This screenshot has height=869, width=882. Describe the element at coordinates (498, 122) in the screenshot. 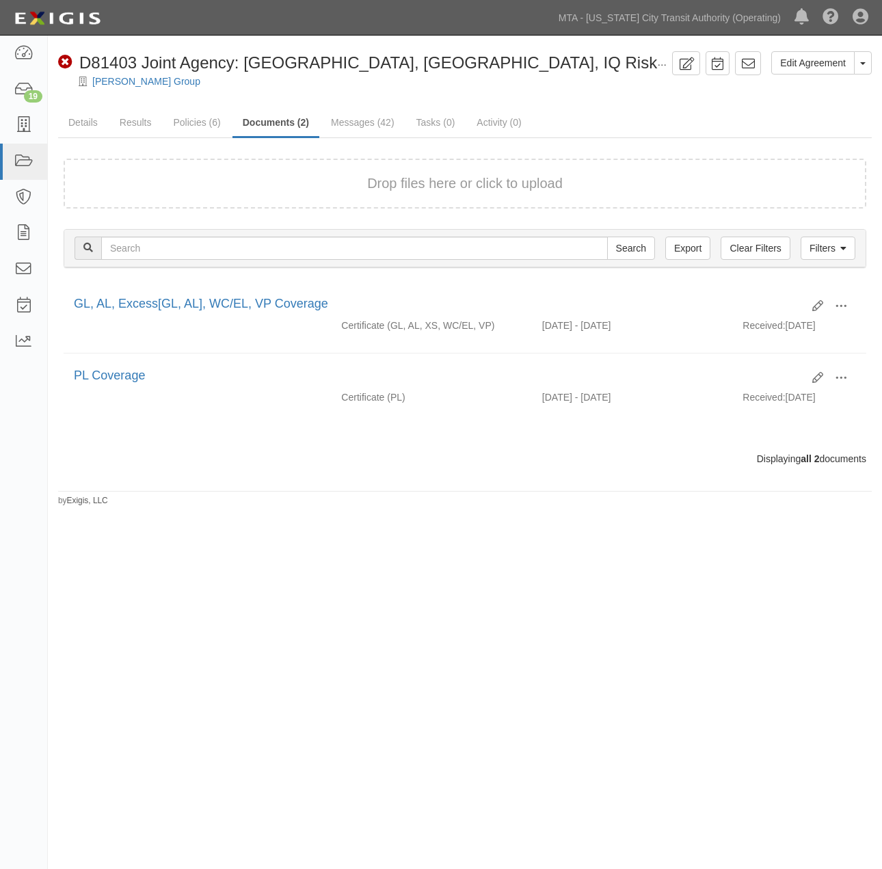

I see `a: Activity (0)` at that location.